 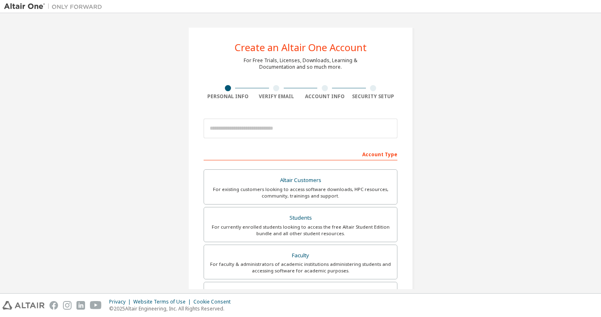 I want to click on div: Altair Customers, so click(x=301, y=180).